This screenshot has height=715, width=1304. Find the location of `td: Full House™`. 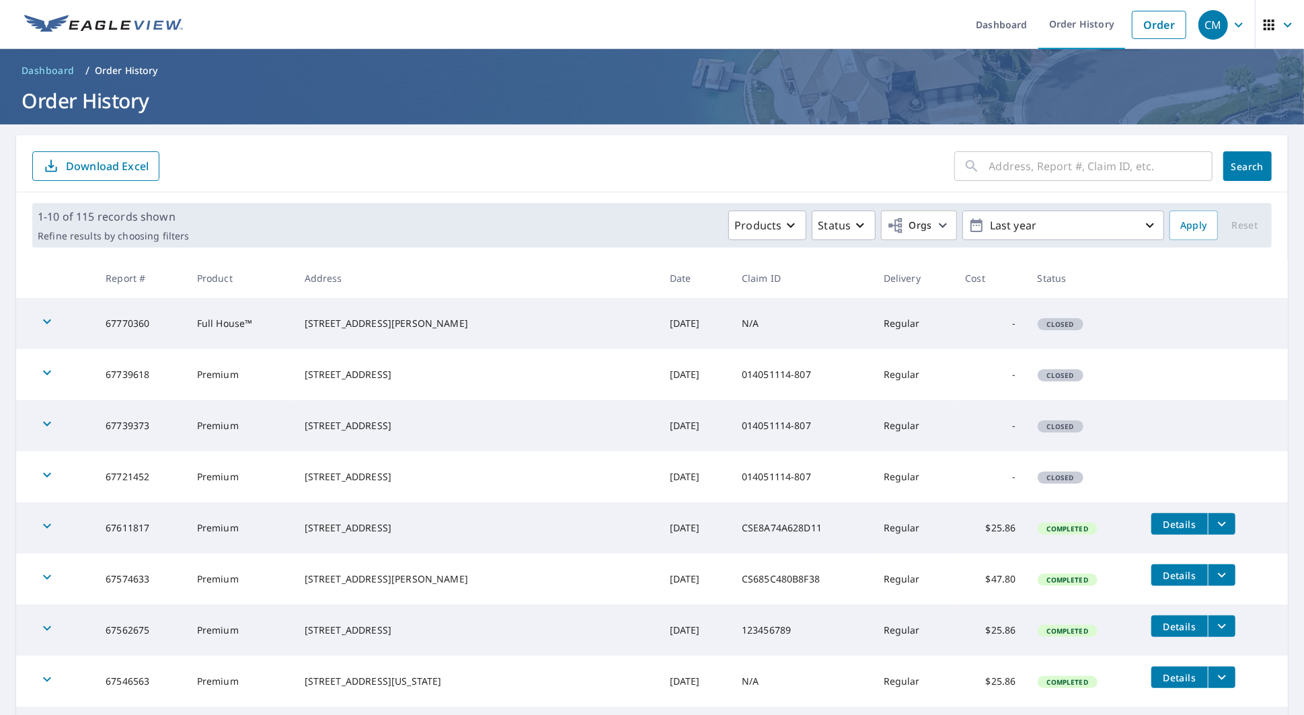

td: Full House™ is located at coordinates (240, 324).